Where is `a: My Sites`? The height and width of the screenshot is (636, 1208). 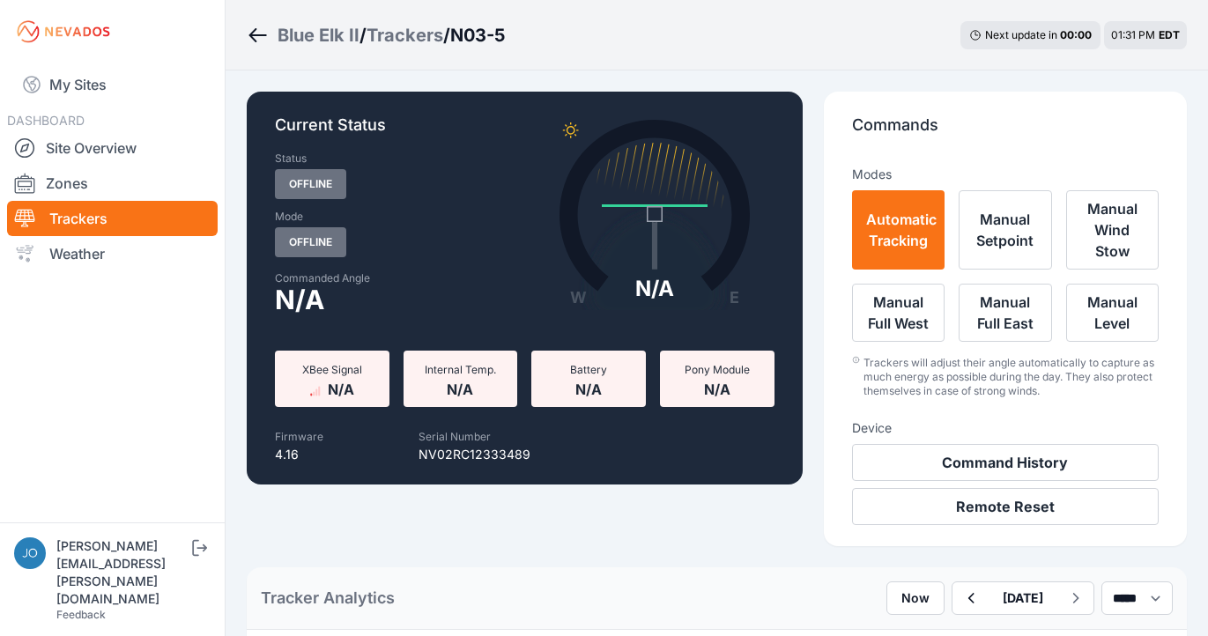 a: My Sites is located at coordinates (112, 85).